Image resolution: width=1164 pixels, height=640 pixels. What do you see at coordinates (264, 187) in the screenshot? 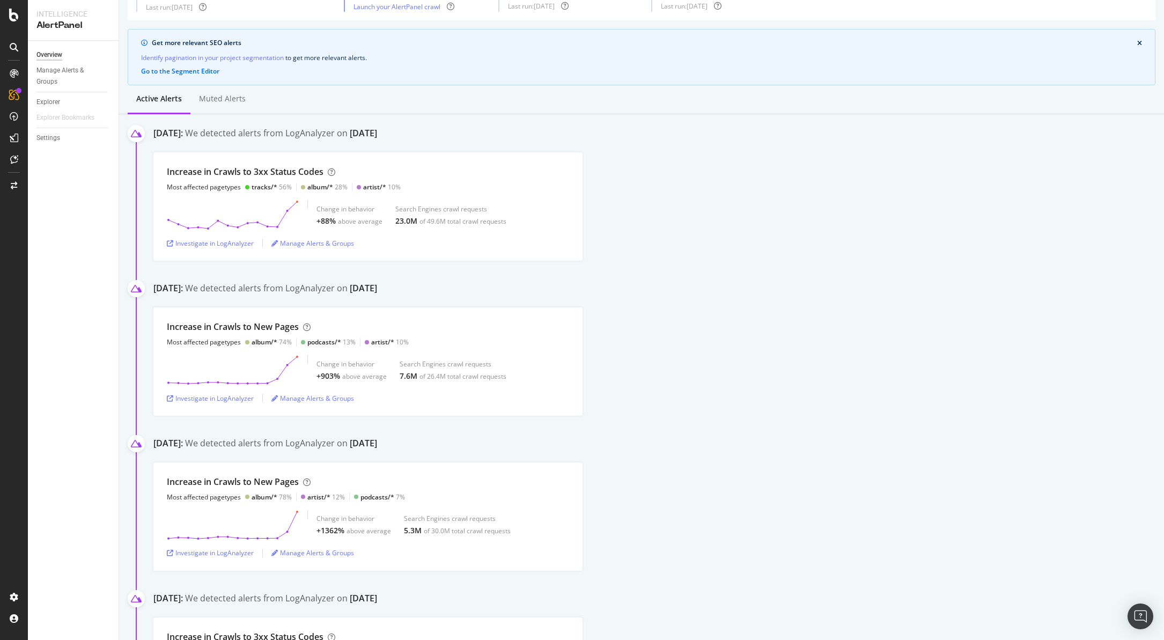
I see `div: tracks/*` at bounding box center [264, 187].